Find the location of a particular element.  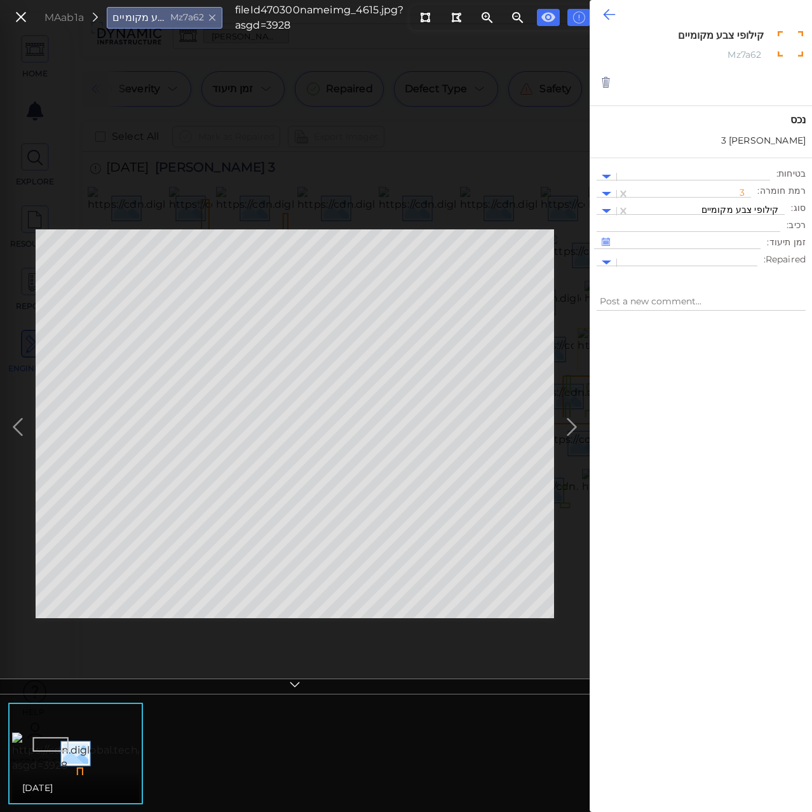

span: סוג : is located at coordinates (798, 208).